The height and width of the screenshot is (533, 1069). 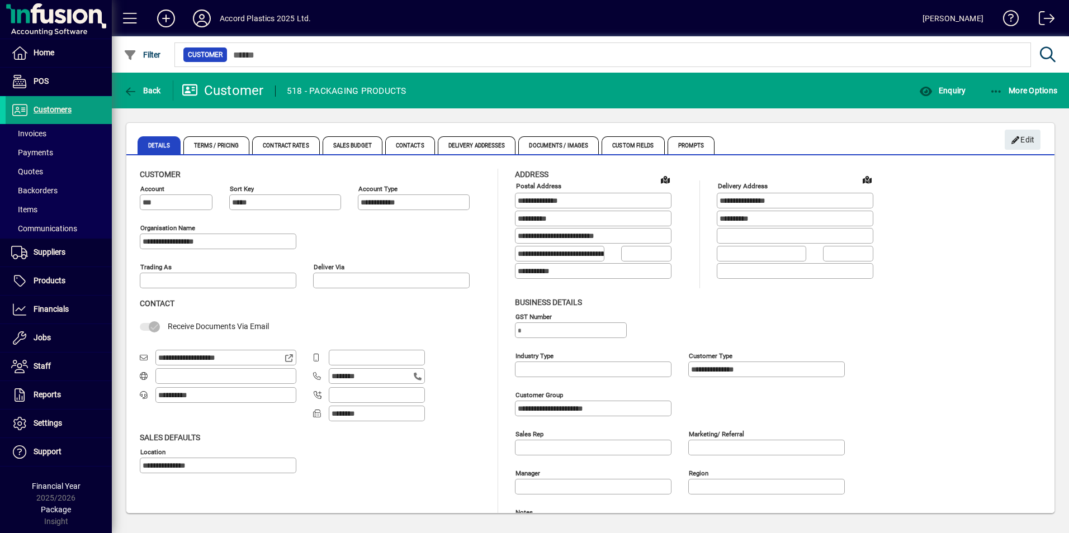 What do you see at coordinates (329, 267) in the screenshot?
I see `mat-label: Deliver via` at bounding box center [329, 267].